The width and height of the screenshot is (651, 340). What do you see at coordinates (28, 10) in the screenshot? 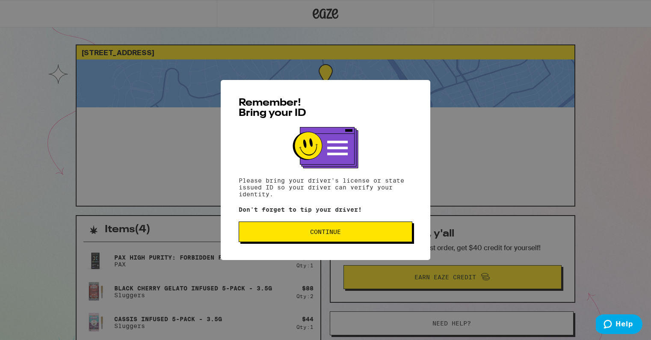
I see `span: Help` at bounding box center [28, 10].